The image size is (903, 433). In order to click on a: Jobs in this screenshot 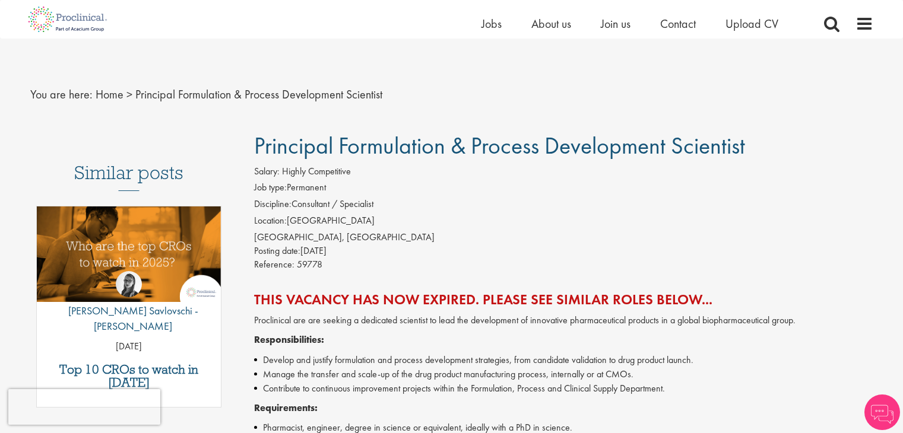, I will do `click(492, 24)`.